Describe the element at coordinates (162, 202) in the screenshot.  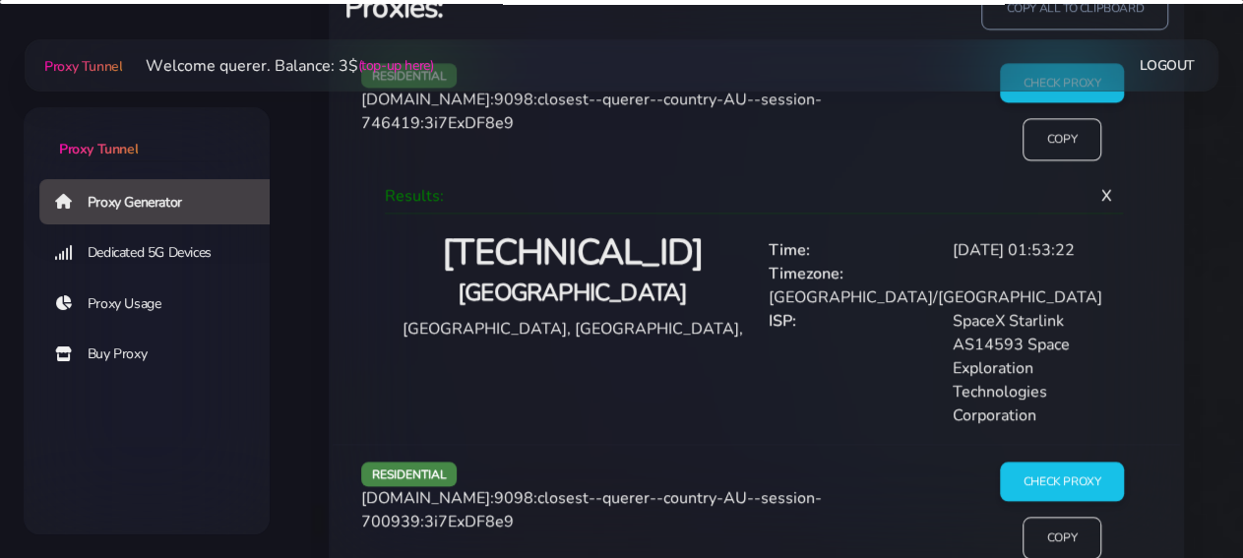
I see `a: Proxy Generator` at that location.